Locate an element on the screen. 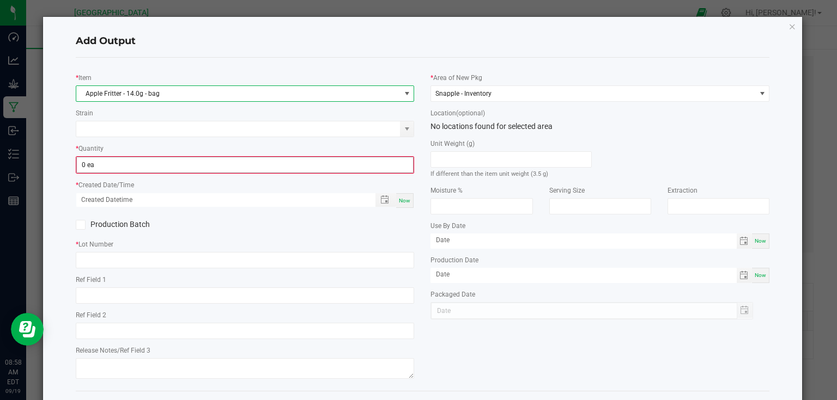 This screenshot has width=837, height=400. label: Strain is located at coordinates (84, 113).